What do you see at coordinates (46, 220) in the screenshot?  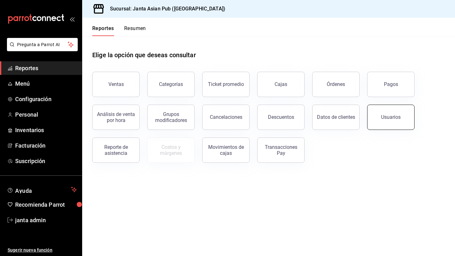 I see `span: janta admin` at bounding box center [46, 220].